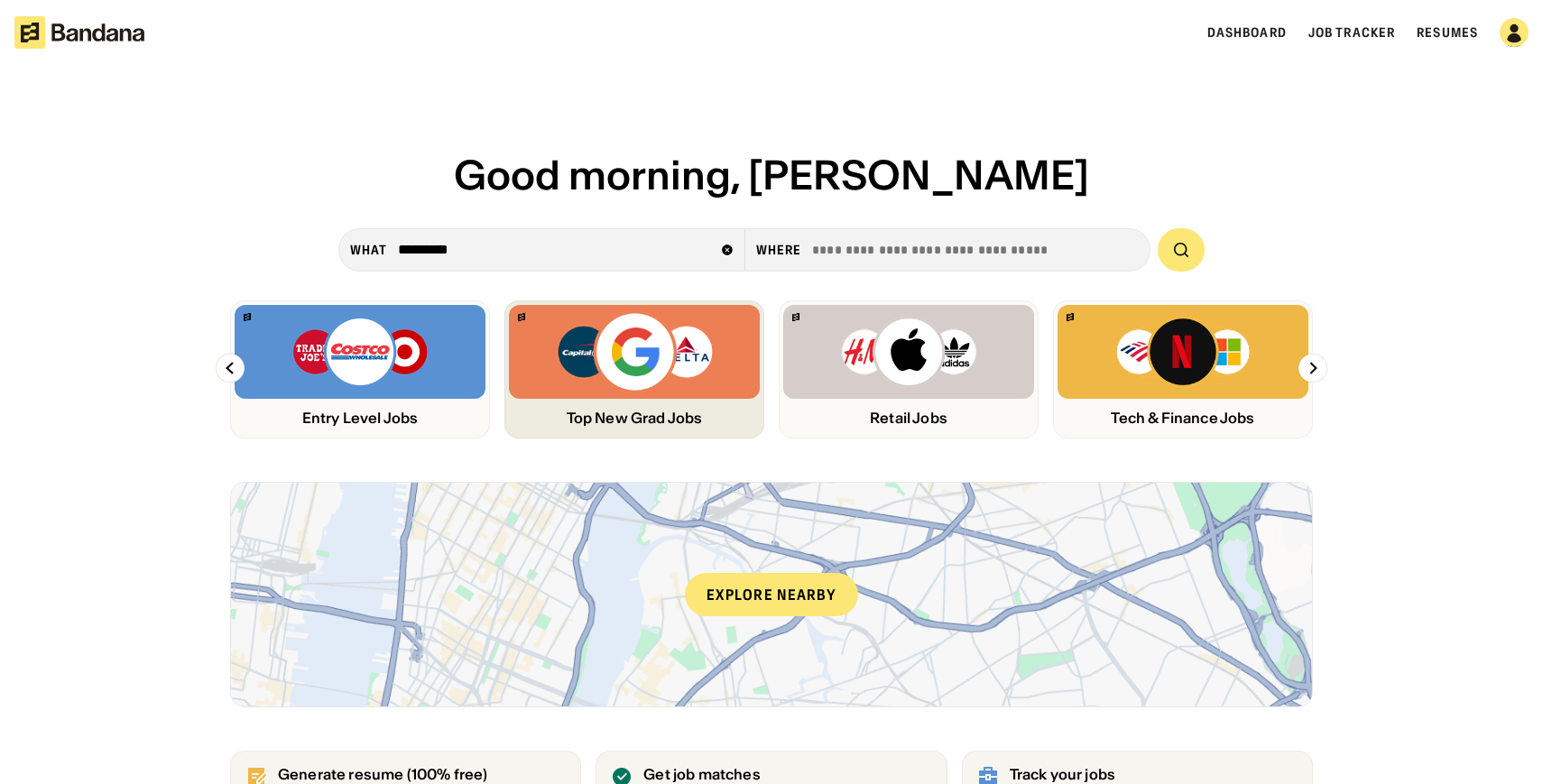 The height and width of the screenshot is (784, 1543). What do you see at coordinates (635, 418) in the screenshot?
I see `div: Top New Grad Jobs` at bounding box center [635, 418].